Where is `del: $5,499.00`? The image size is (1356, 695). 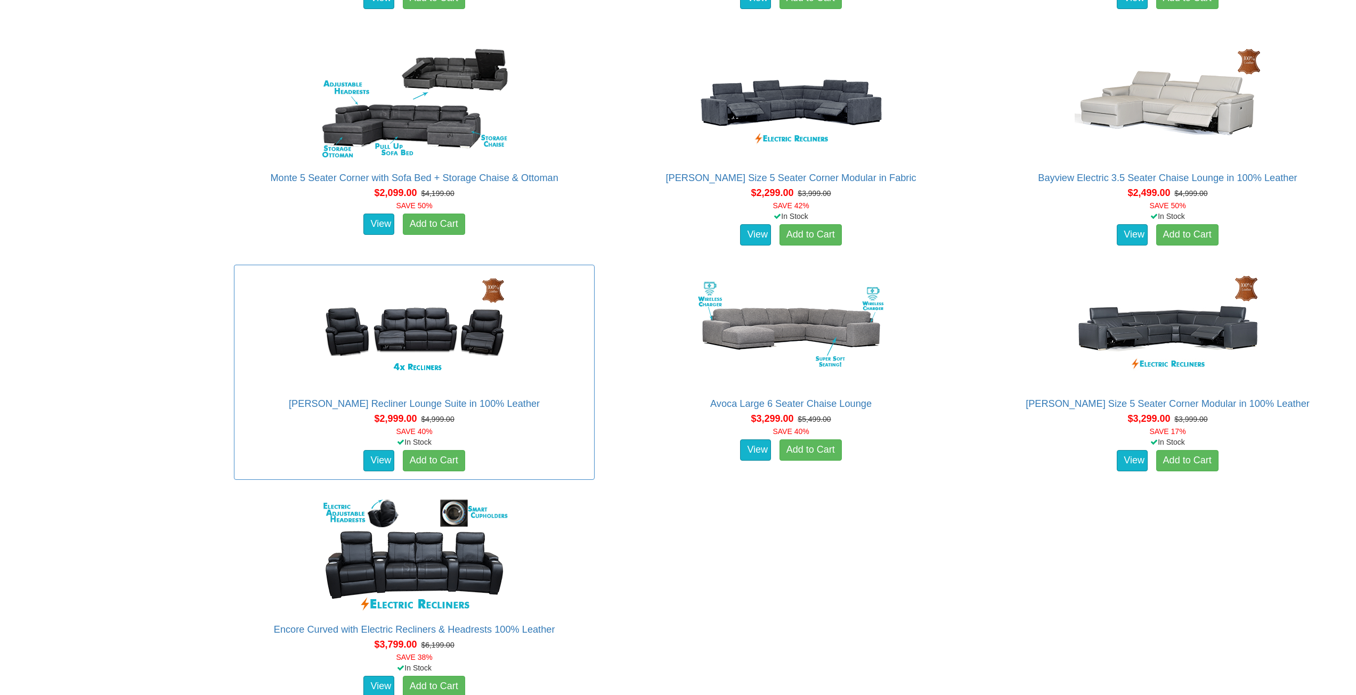 del: $5,499.00 is located at coordinates (814, 419).